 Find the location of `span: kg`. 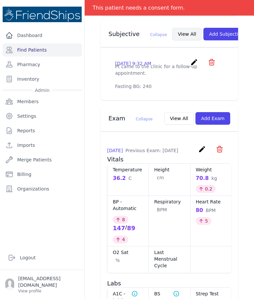

span: kg is located at coordinates (214, 178).